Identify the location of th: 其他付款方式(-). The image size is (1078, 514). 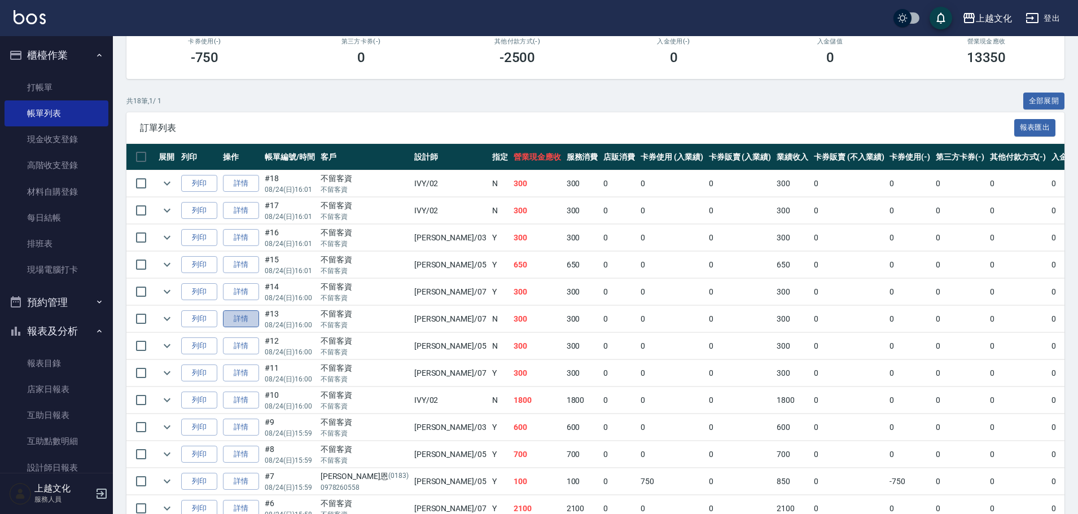
(1019, 157).